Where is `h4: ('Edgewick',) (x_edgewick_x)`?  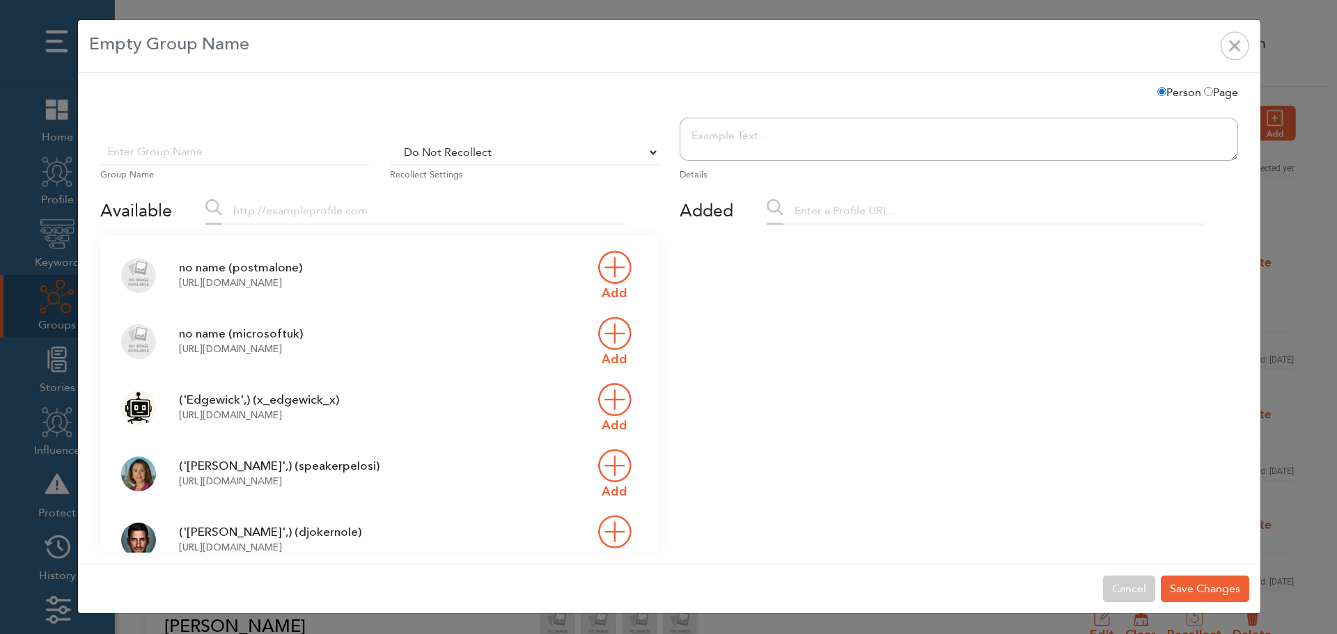
h4: ('Edgewick',) (x_edgewick_x) is located at coordinates (374, 400).